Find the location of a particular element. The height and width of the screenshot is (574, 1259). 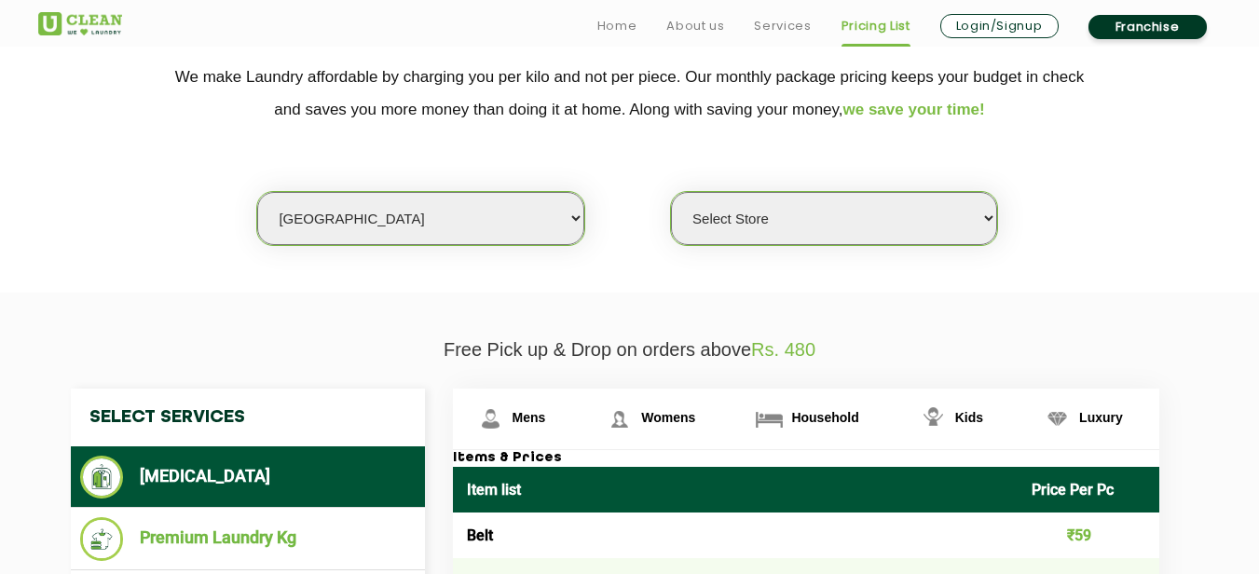

a: Pricing List is located at coordinates (876, 26).